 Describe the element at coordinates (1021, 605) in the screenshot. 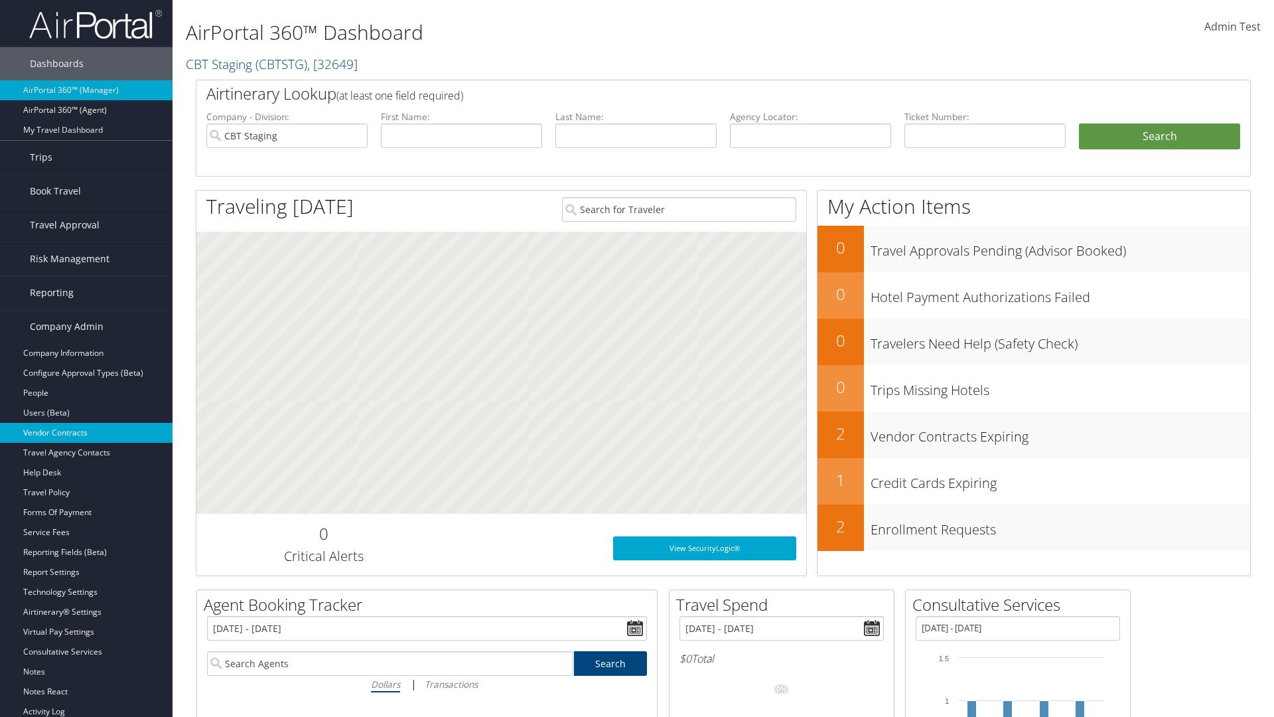

I see `h2: Consultative Services` at that location.